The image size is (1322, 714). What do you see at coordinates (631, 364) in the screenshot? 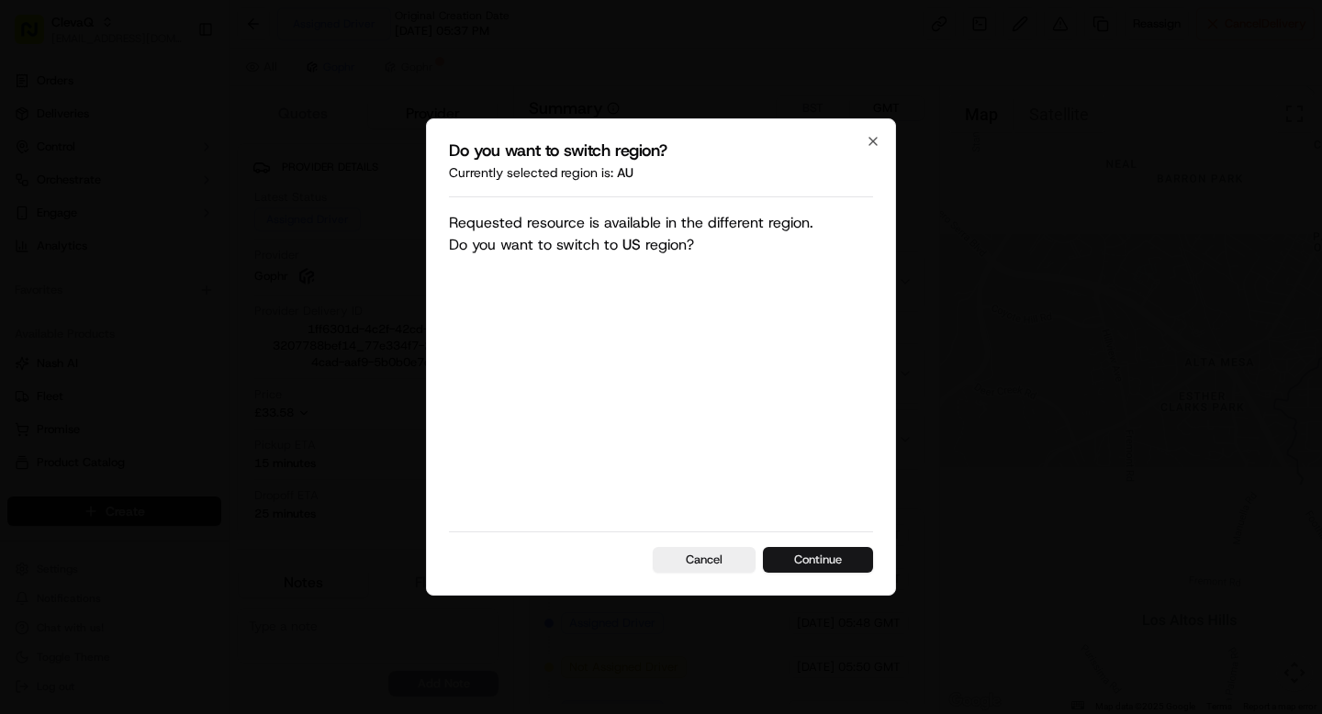
I see `p: Requested resource is available in the different region. Do you want to switch to region?` at bounding box center [631, 364].